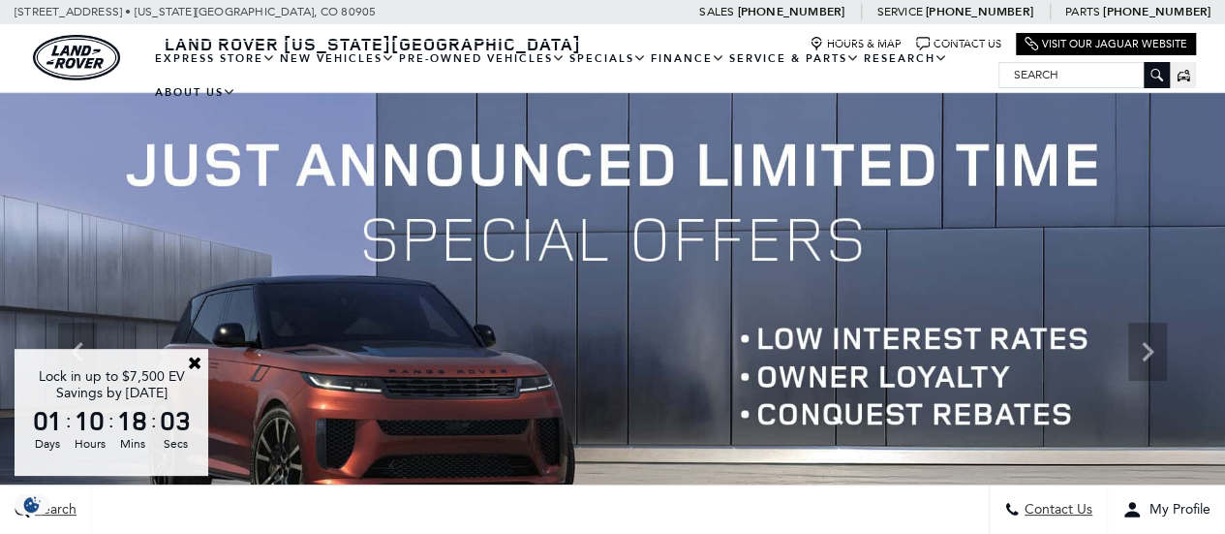 This screenshot has width=1225, height=534. Describe the element at coordinates (1106, 44) in the screenshot. I see `a: Visit Our Jaguar Website` at that location.